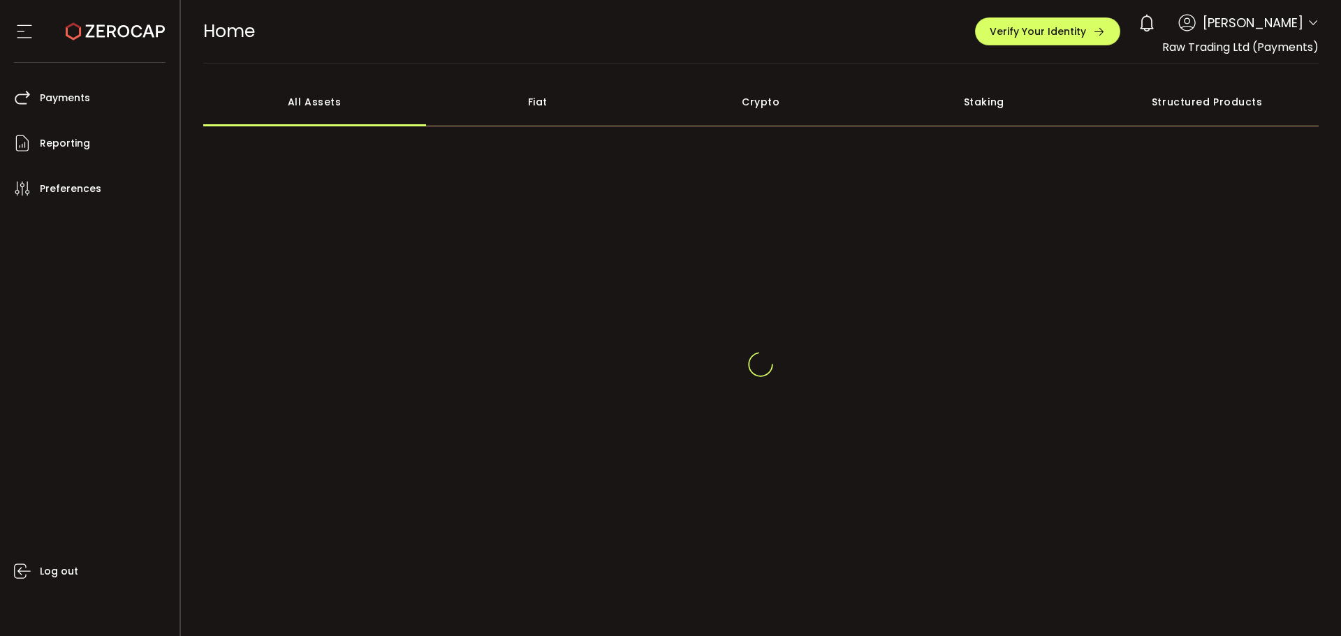  What do you see at coordinates (984, 102) in the screenshot?
I see `div: Staking` at bounding box center [984, 102].